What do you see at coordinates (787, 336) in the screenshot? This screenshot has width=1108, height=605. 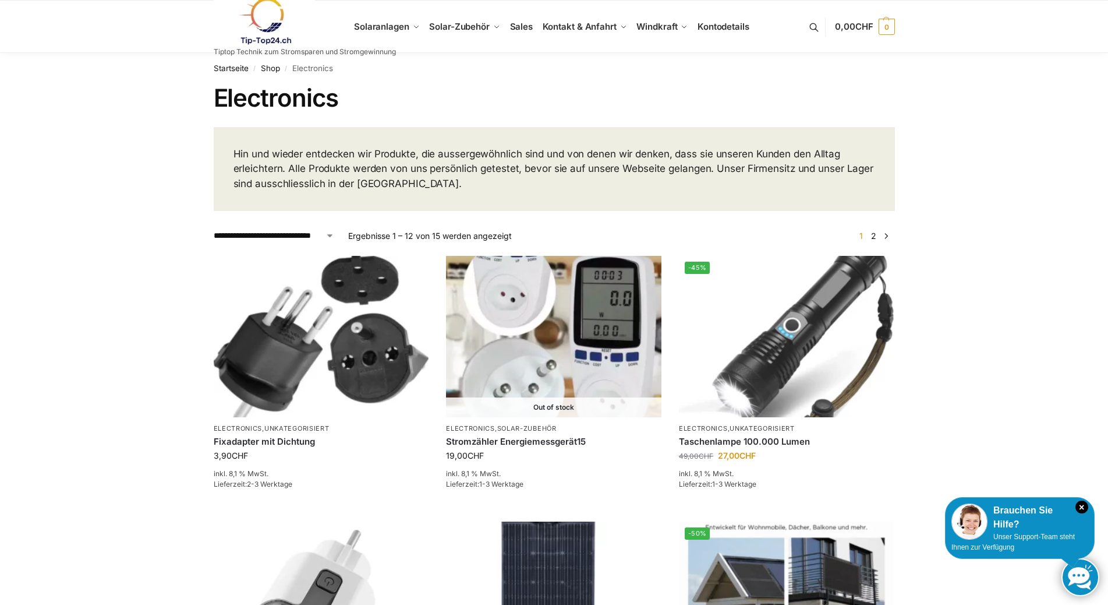 I see `img: Extrem Starke Taschenlampe` at bounding box center [787, 336].